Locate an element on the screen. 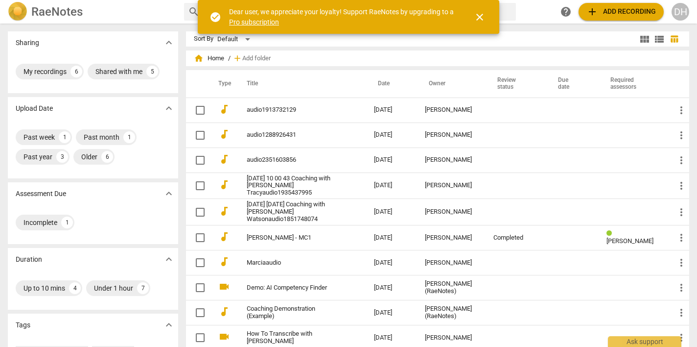 The image size is (697, 347). button: Tile view is located at coordinates (645, 39).